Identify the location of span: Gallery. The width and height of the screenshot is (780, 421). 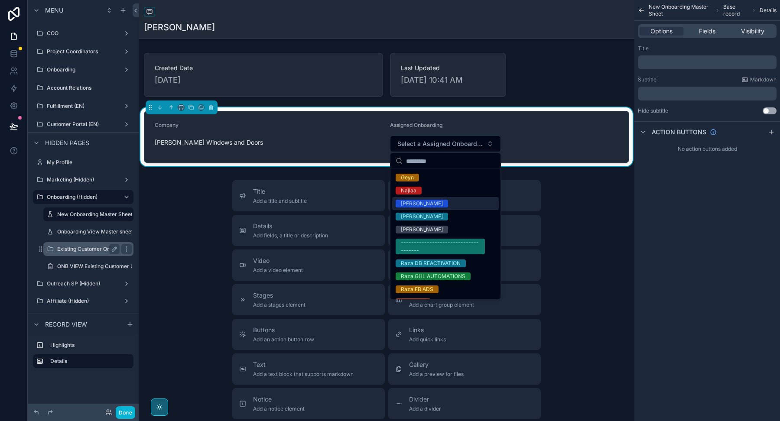
(436, 365).